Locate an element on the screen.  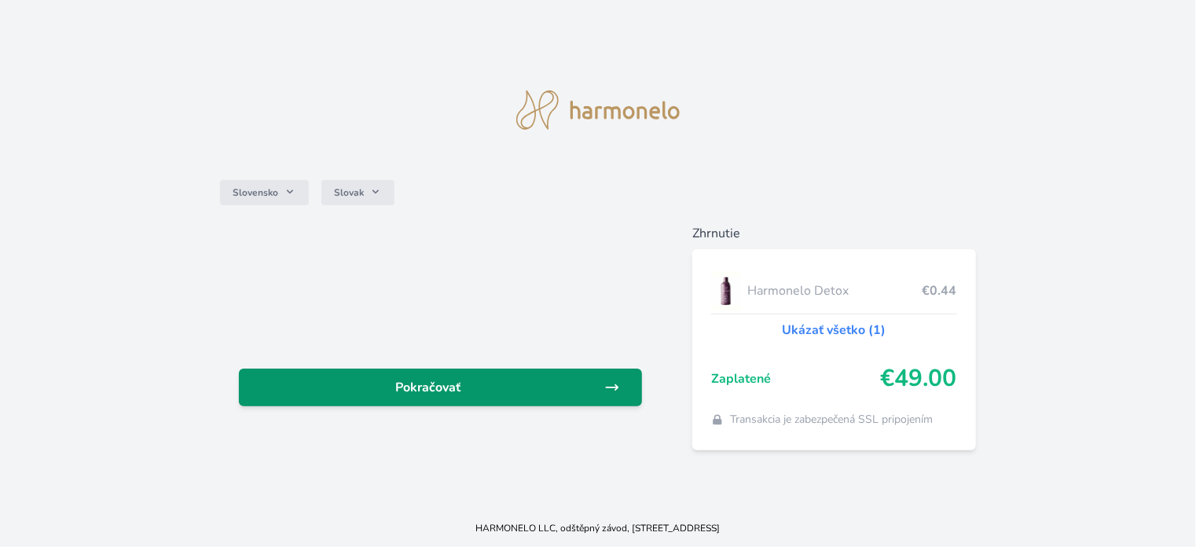
span: Slovak is located at coordinates (349, 193).